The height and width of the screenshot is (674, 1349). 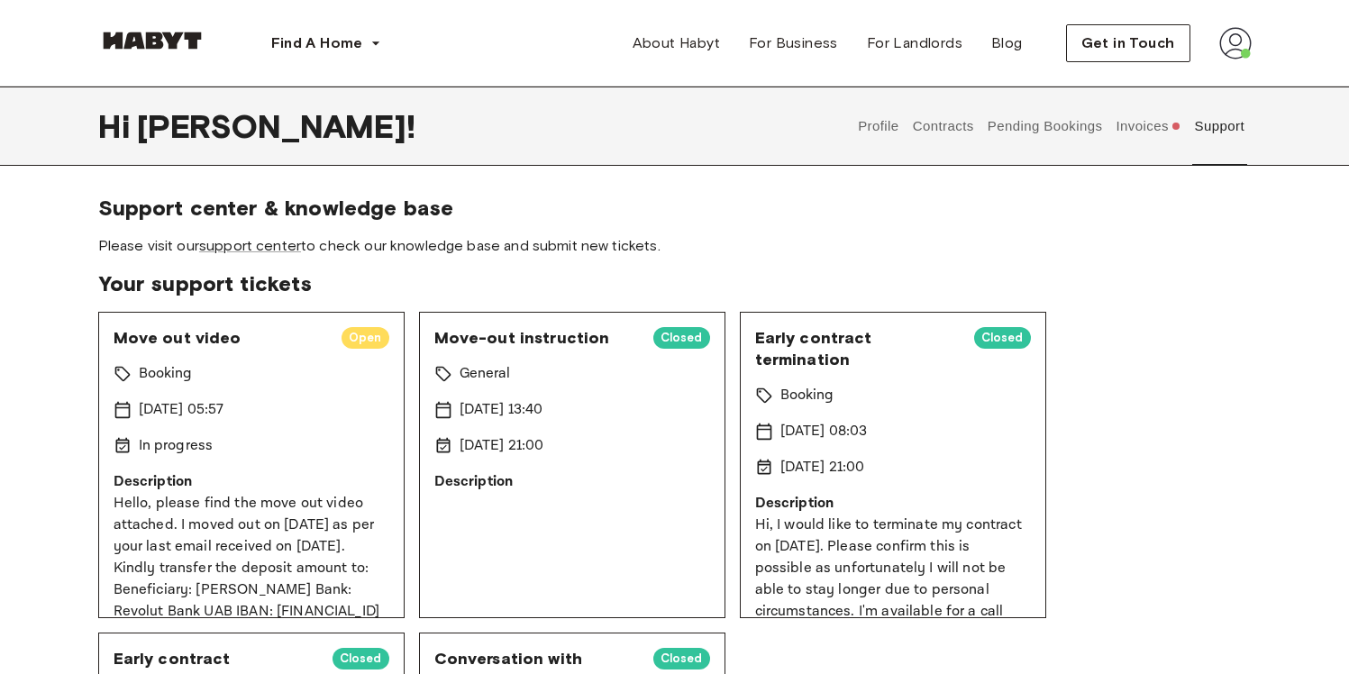 I want to click on img: avatar, so click(x=1235, y=43).